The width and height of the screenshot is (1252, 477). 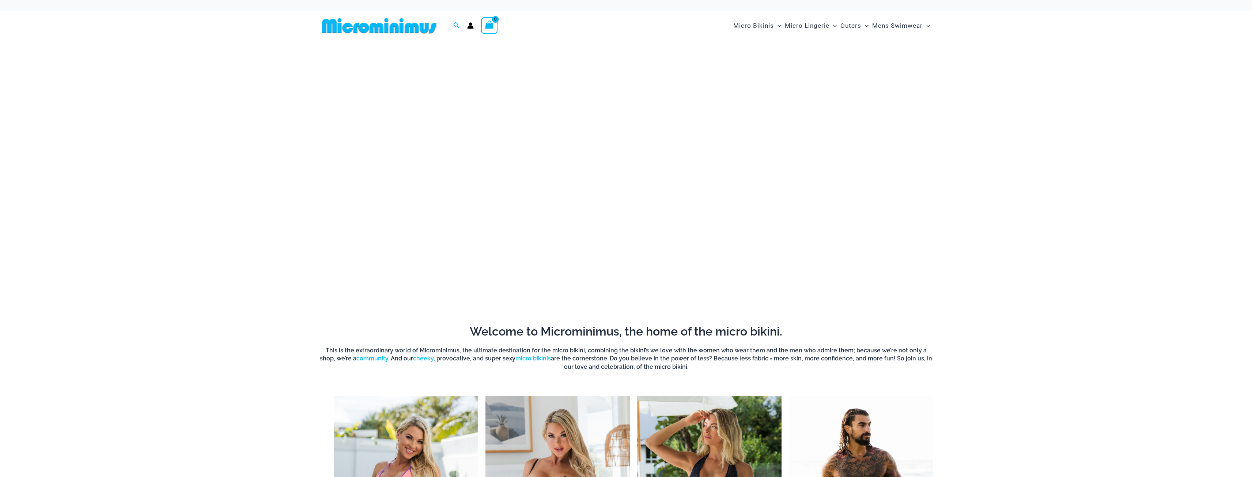 I want to click on a: community, so click(x=372, y=358).